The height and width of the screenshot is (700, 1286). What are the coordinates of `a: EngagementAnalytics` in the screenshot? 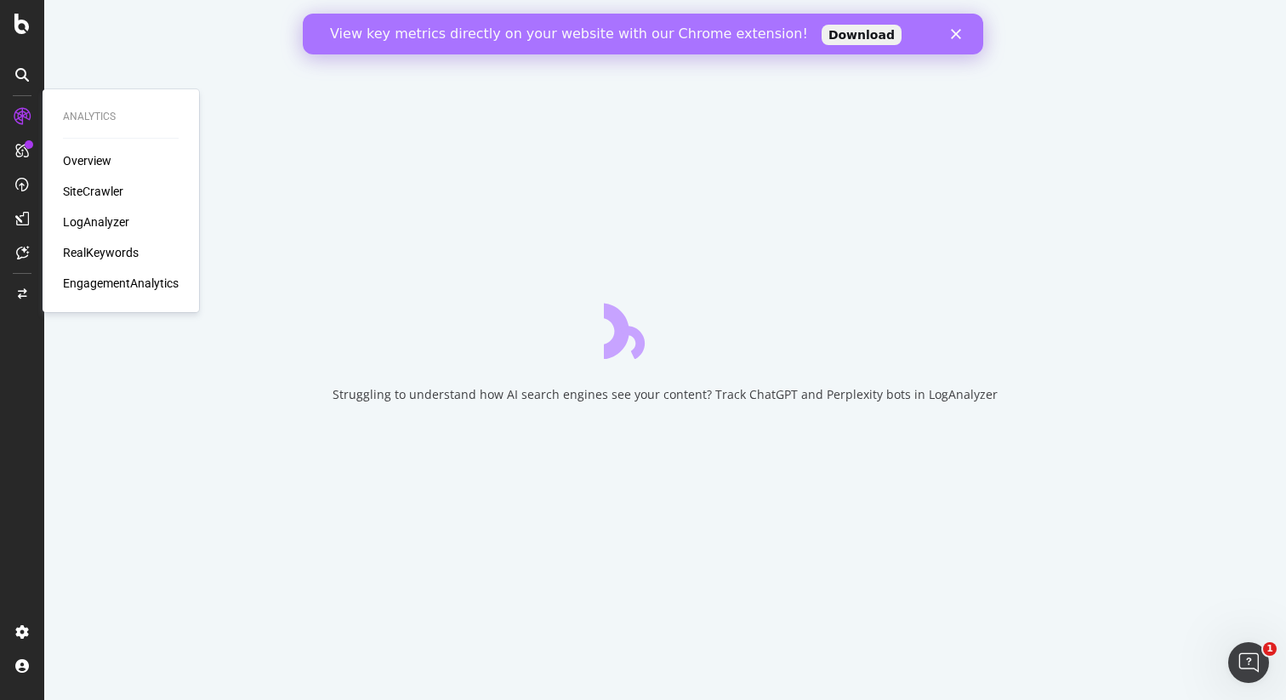 It's located at (121, 283).